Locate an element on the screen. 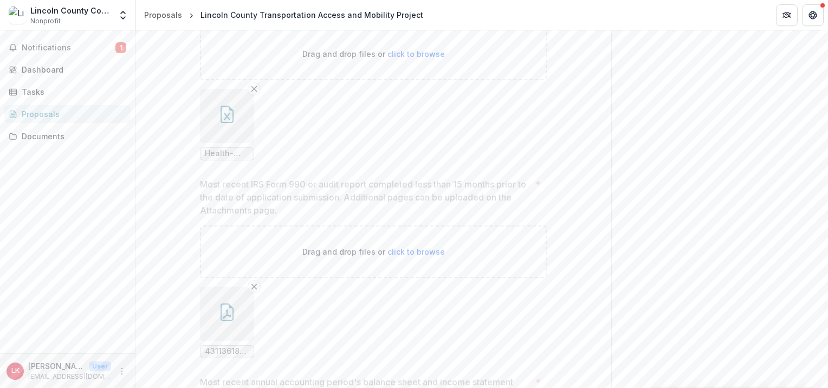 The width and height of the screenshot is (828, 388). a: Dashboard is located at coordinates (67, 69).